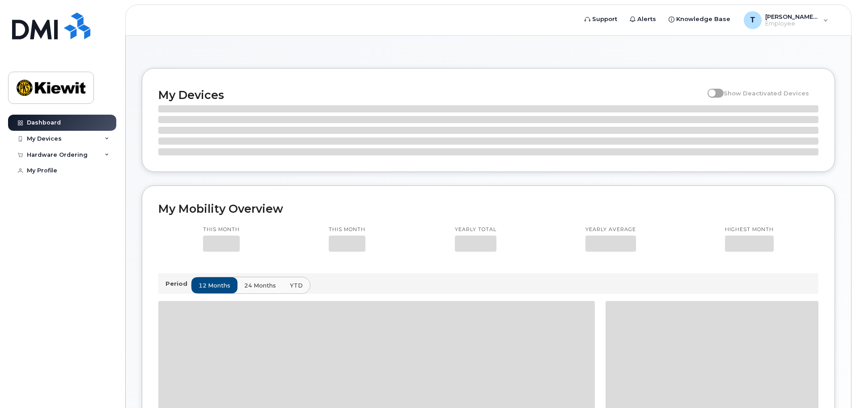 This screenshot has width=856, height=408. Describe the element at coordinates (489, 208) in the screenshot. I see `h2: My Mobility Overview` at that location.